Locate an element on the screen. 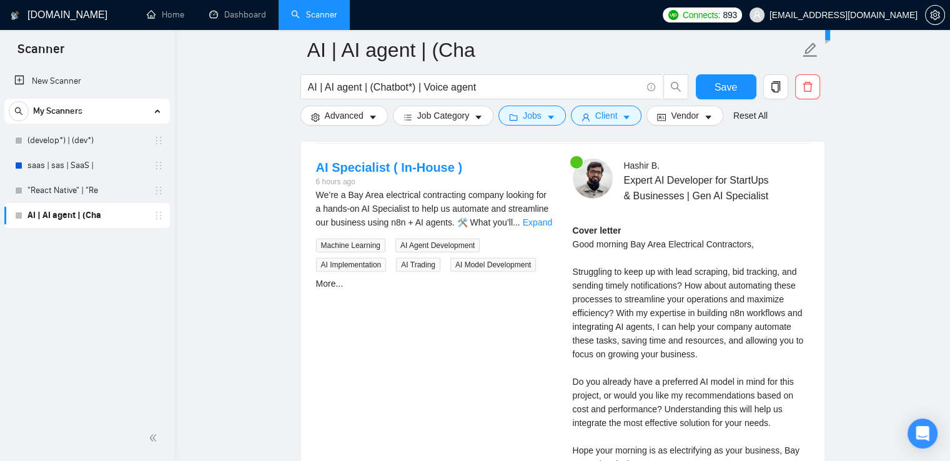  span: double-left is located at coordinates (155, 438).